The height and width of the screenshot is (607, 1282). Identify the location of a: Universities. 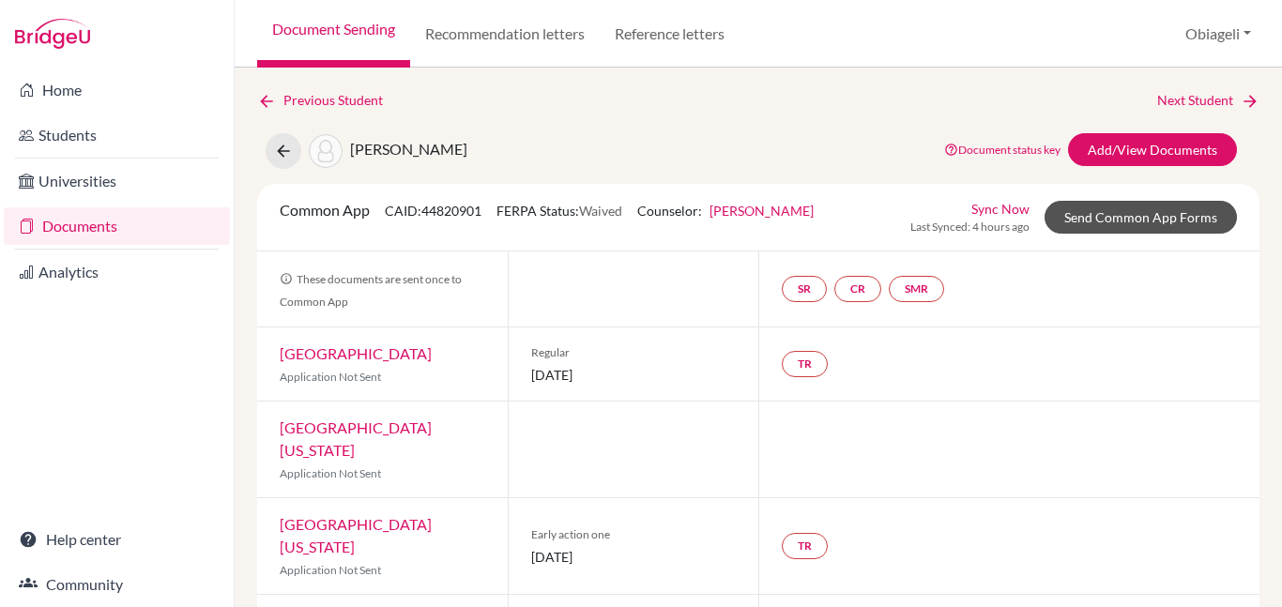
(116, 181).